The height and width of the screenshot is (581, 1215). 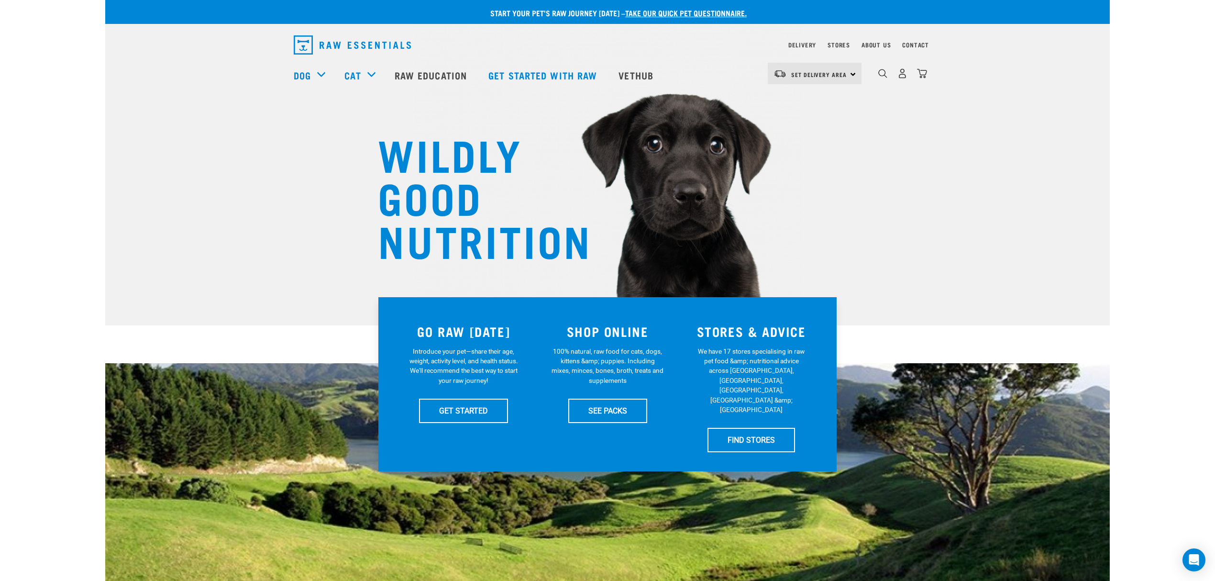 I want to click on a: Vethub, so click(x=637, y=75).